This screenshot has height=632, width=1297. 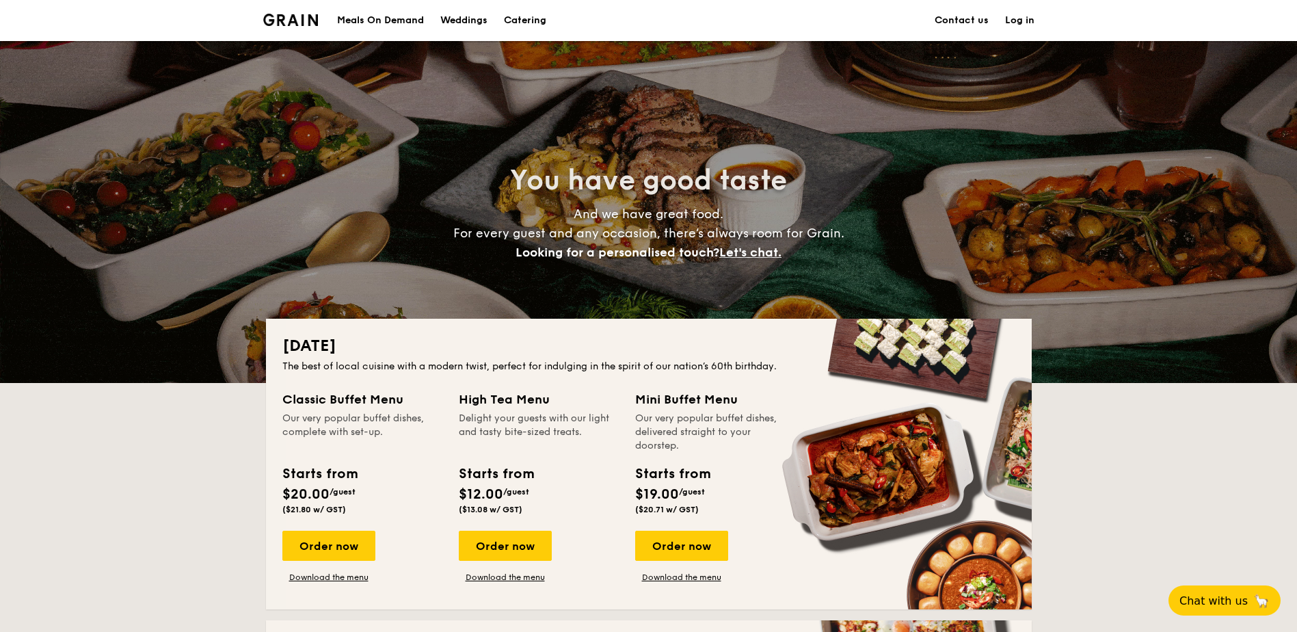 I want to click on span: $12.00, so click(x=481, y=494).